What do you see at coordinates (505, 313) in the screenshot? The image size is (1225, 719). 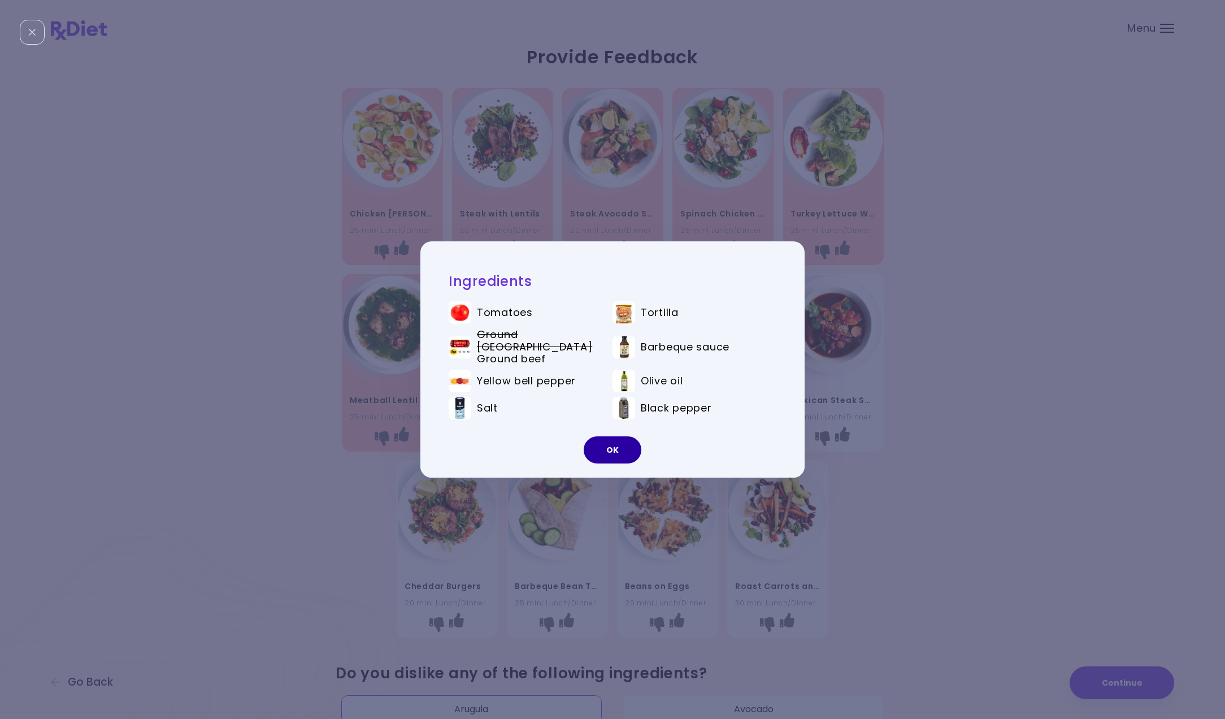 I see `span: Tomatoes` at bounding box center [505, 313].